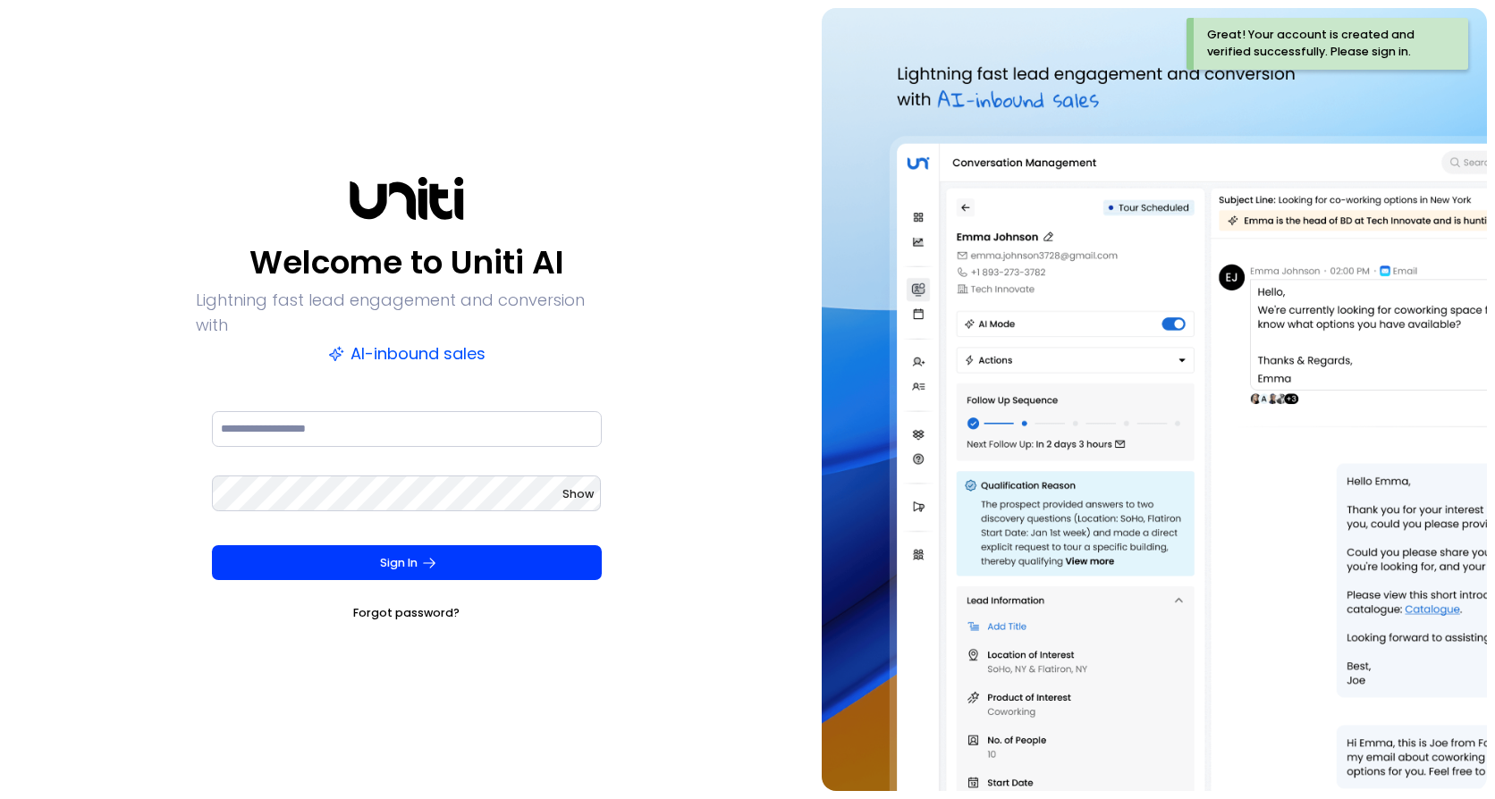 The height and width of the screenshot is (799, 1495). Describe the element at coordinates (1324, 44) in the screenshot. I see `div: Great! Your account is created and verified successfully. Please sign in.` at that location.